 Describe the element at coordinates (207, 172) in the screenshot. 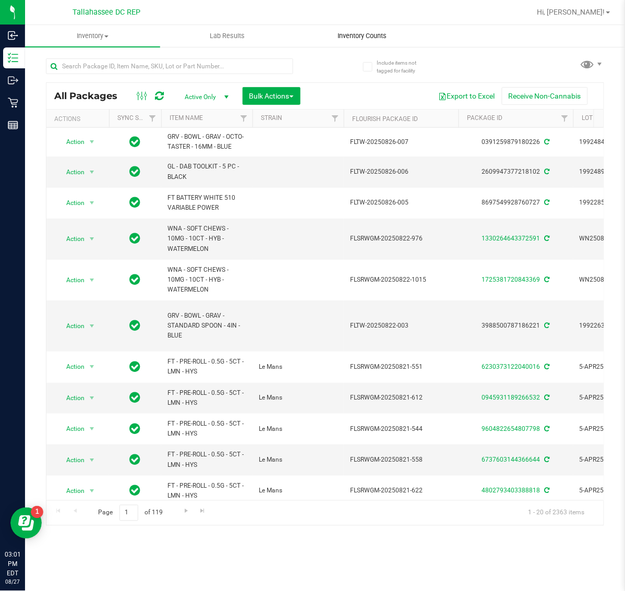

I see `span: GL - DAB TOOLKIT - 5 PC - BLACK` at that location.